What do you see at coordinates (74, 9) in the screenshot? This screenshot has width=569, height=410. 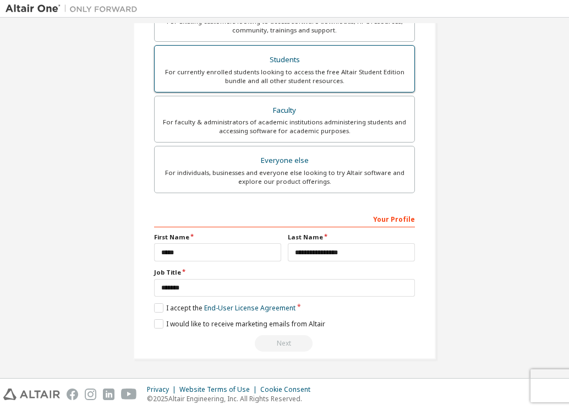 I see `img: Altair One` at bounding box center [74, 9].